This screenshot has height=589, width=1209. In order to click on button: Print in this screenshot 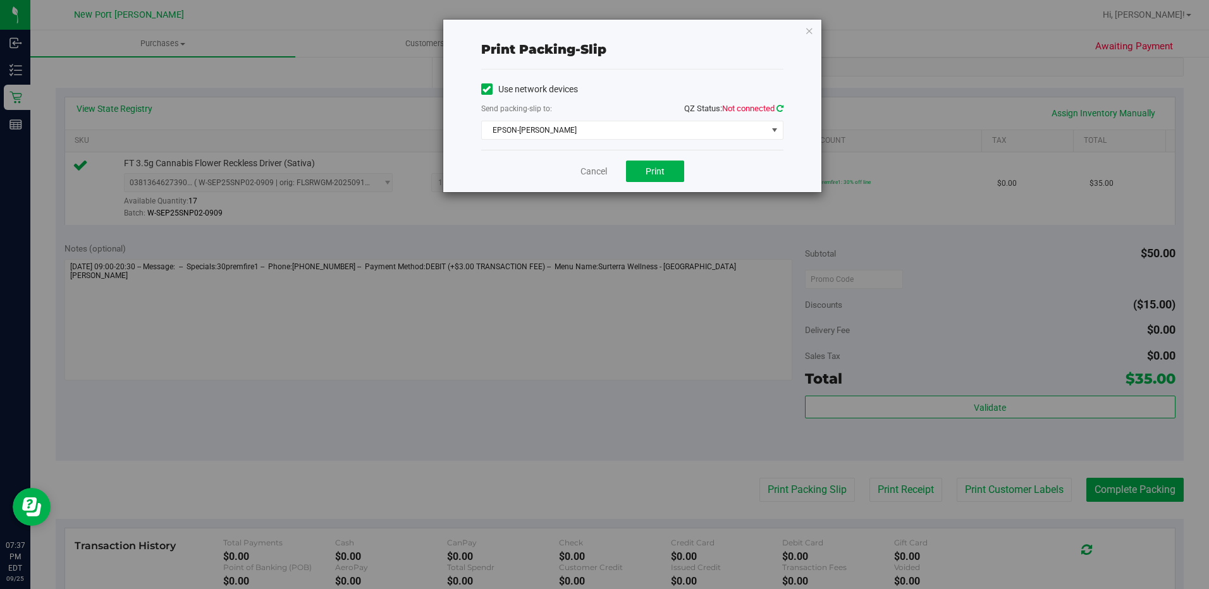, I will do `click(655, 171)`.